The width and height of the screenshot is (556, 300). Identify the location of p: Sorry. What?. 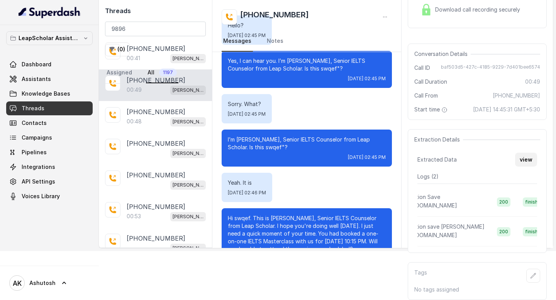
(247, 104).